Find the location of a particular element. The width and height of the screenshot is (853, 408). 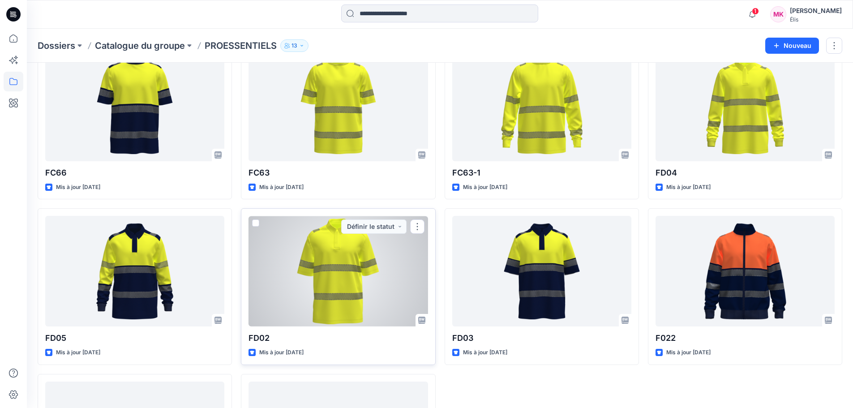

font: F022 is located at coordinates (665, 337).